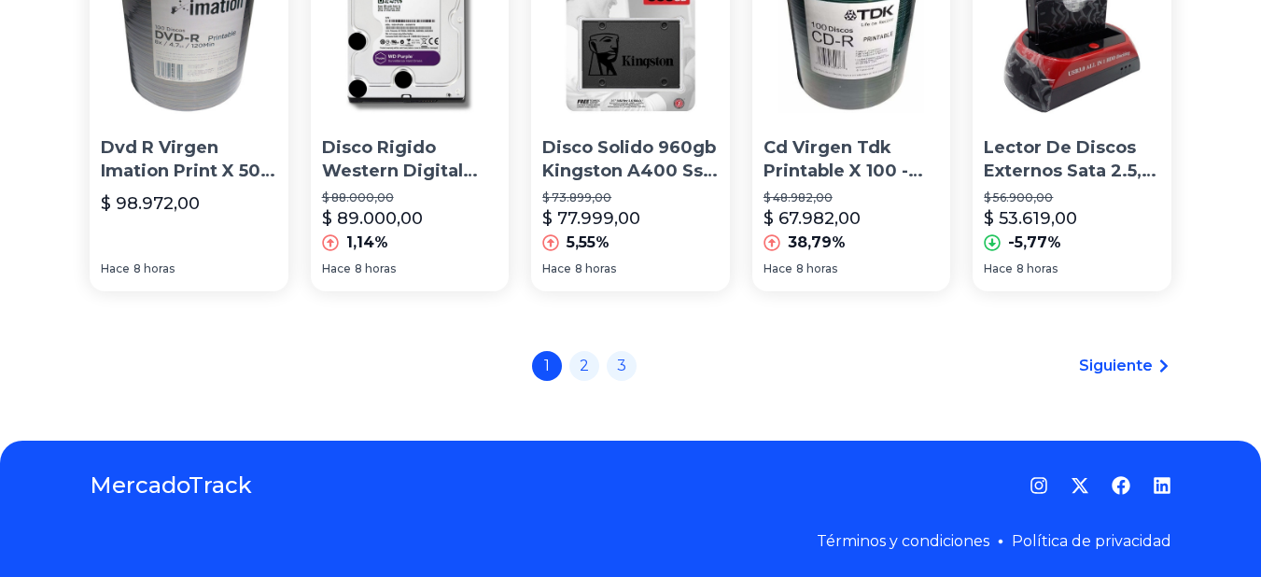 This screenshot has width=1261, height=577. I want to click on p: 5,55%, so click(588, 243).